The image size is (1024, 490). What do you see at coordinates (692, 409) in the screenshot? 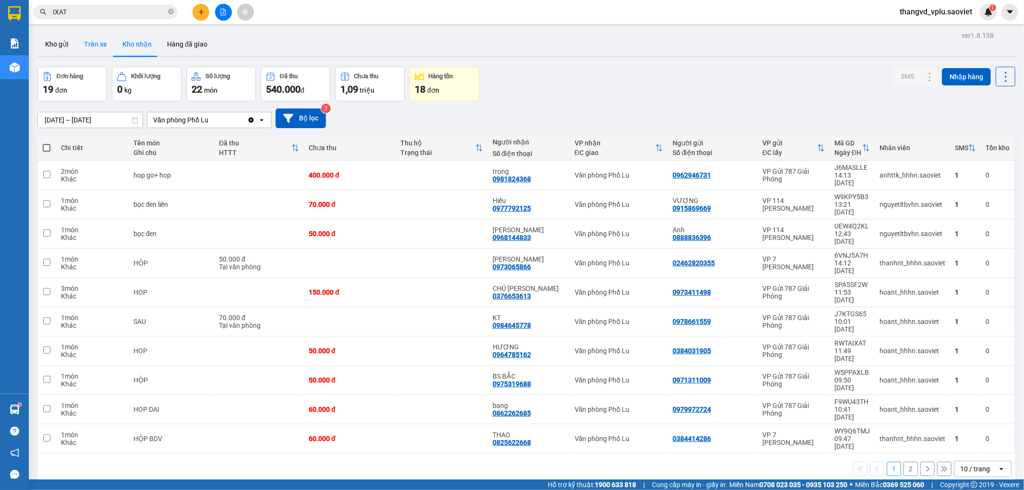
I see `div: 0979972724` at bounding box center [692, 409].